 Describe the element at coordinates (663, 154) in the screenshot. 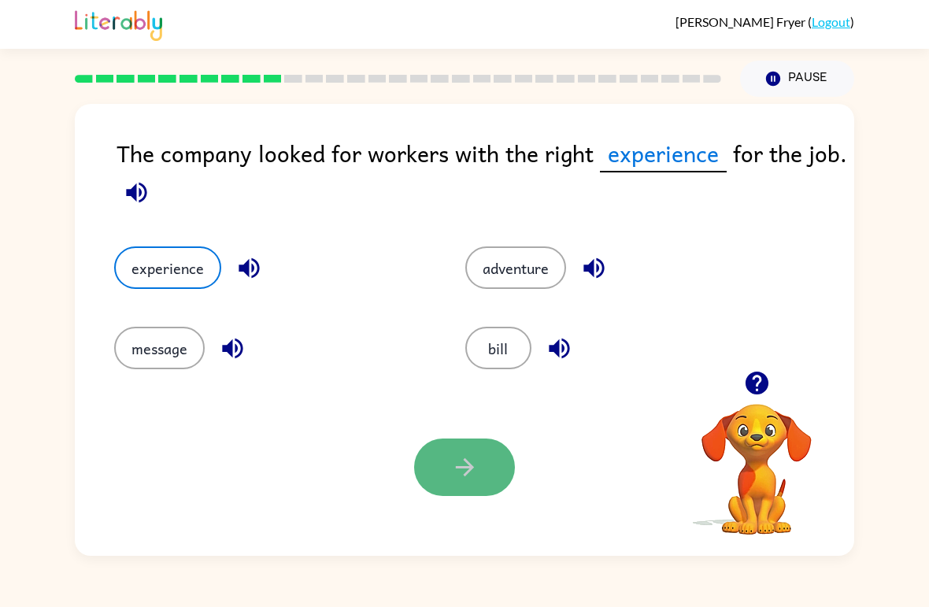

I see `span: experience` at that location.